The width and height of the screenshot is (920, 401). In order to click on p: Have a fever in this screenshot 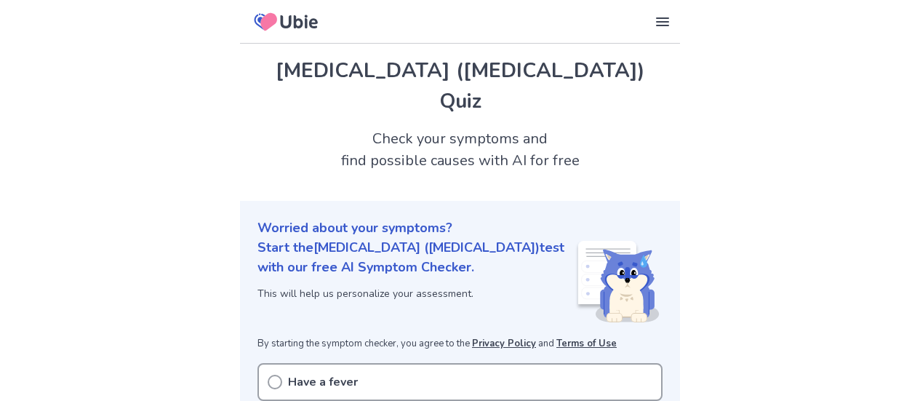, I will do `click(323, 382)`.